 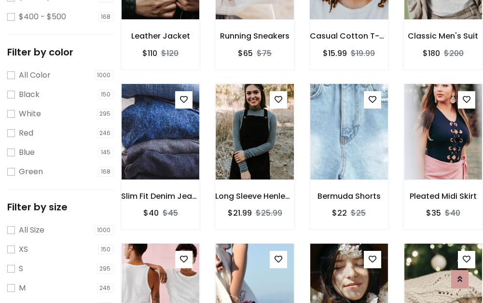 What do you see at coordinates (443, 36) in the screenshot?
I see `h6: Classic Men's Suit` at bounding box center [443, 36].